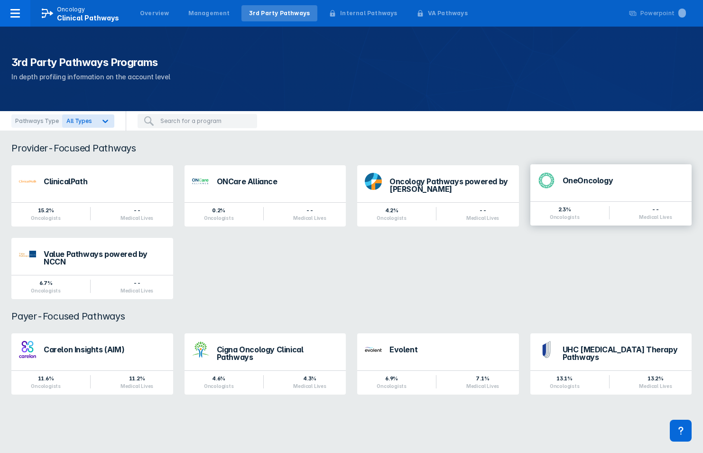 The image size is (703, 453). Describe the element at coordinates (104, 258) in the screenshot. I see `div: Value Pathways powered by NCCN` at that location.